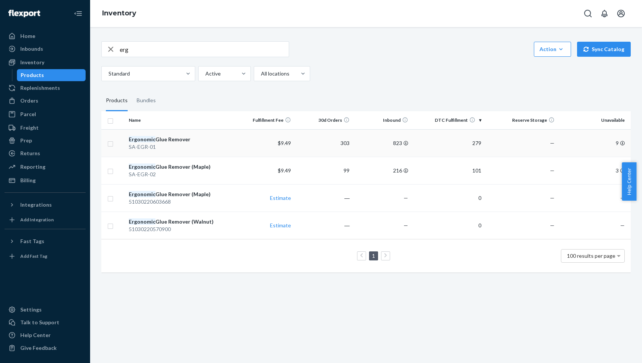 The height and width of the screenshot is (363, 642). I want to click on a: Parcel, so click(45, 114).